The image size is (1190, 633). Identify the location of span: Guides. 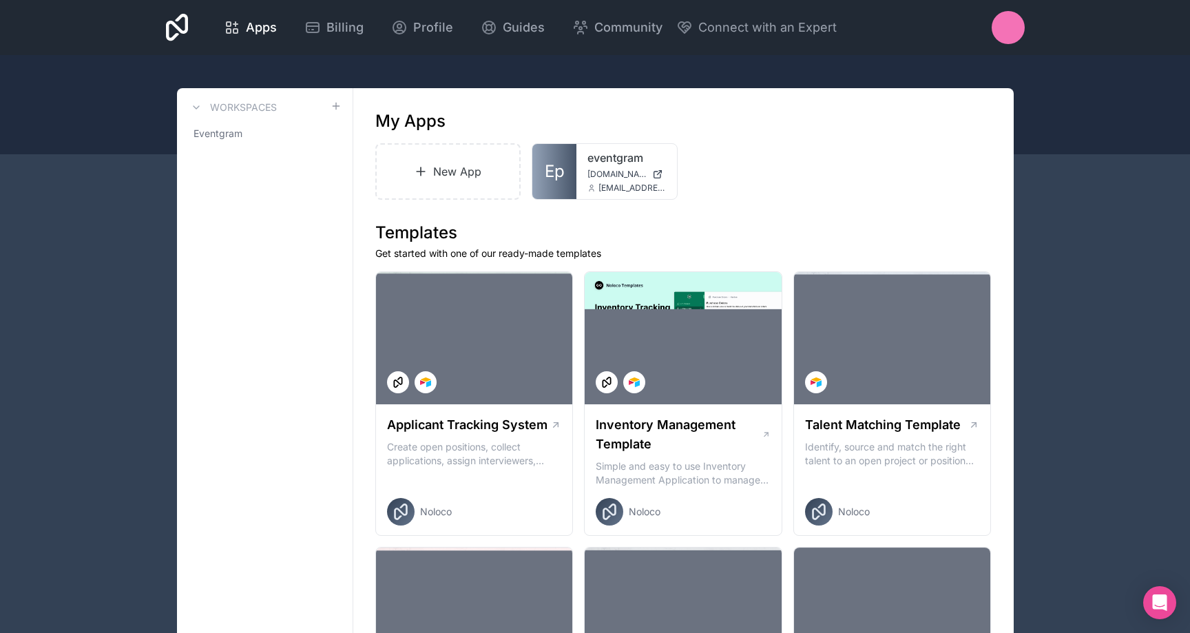
(524, 28).